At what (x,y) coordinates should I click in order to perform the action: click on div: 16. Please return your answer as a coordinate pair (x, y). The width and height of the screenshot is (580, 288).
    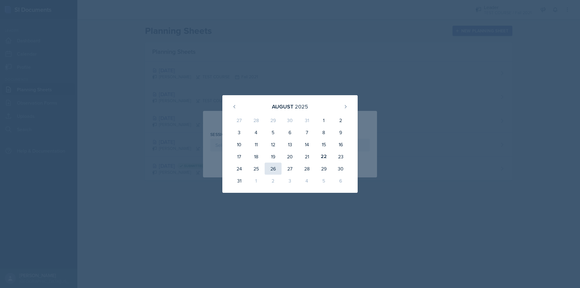
    Looking at the image, I should click on (340, 144).